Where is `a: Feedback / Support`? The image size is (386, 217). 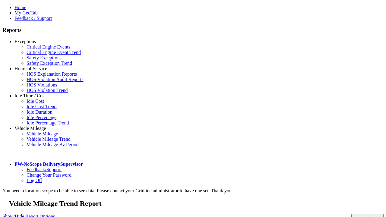 a: Feedback / Support is located at coordinates (33, 18).